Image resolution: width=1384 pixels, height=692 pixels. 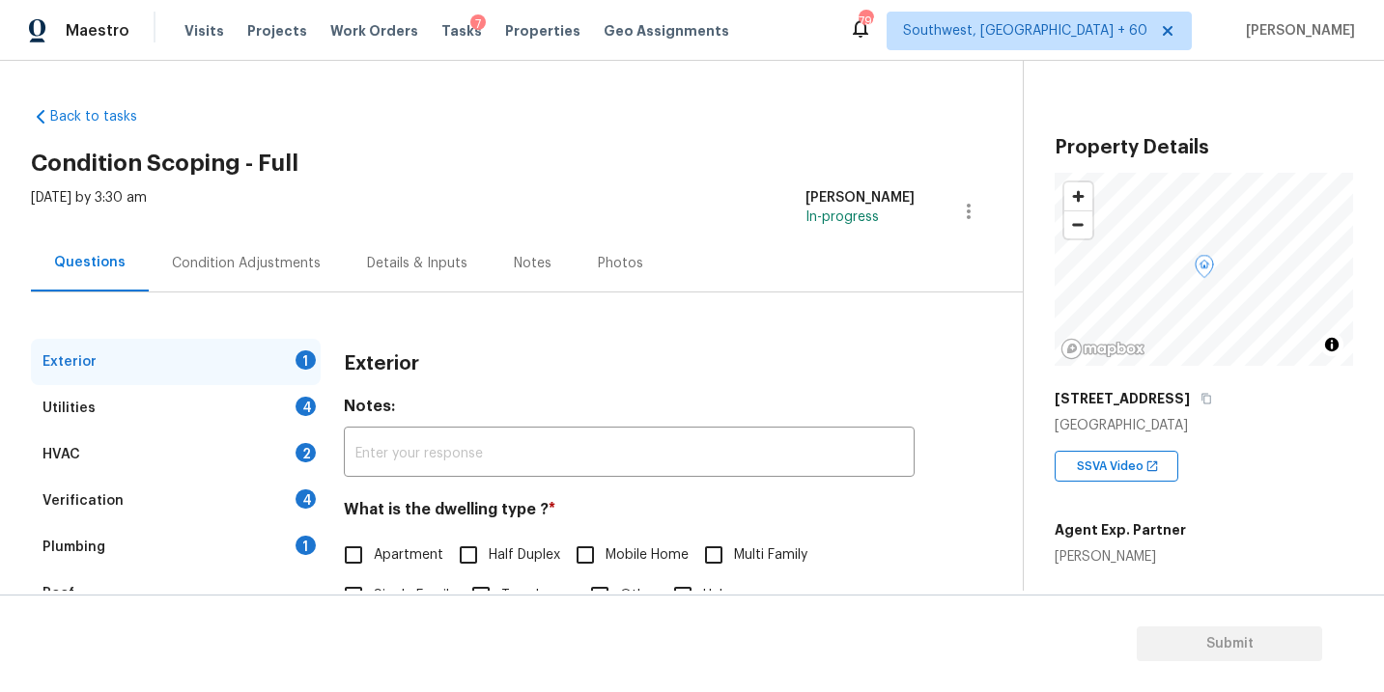 What do you see at coordinates (61, 455) in the screenshot?
I see `div: HVAC` at bounding box center [61, 455].